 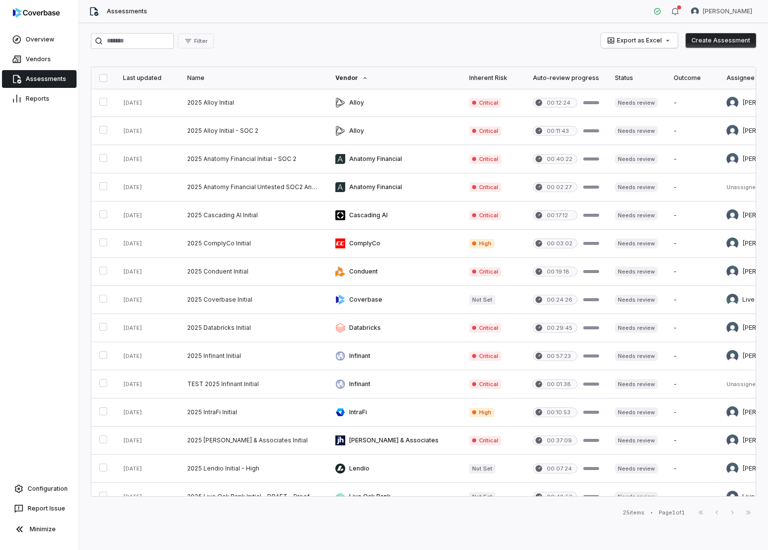 What do you see at coordinates (633, 512) in the screenshot?
I see `div: 25 items` at bounding box center [633, 512].